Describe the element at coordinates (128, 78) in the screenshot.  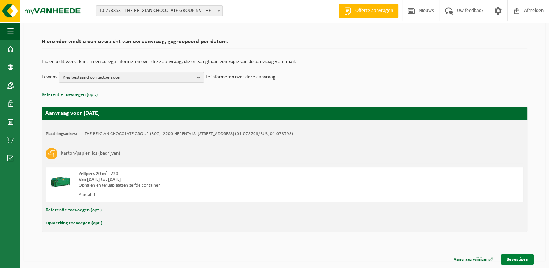
I see `span: Kies bestaand contactpersoon` at that location.